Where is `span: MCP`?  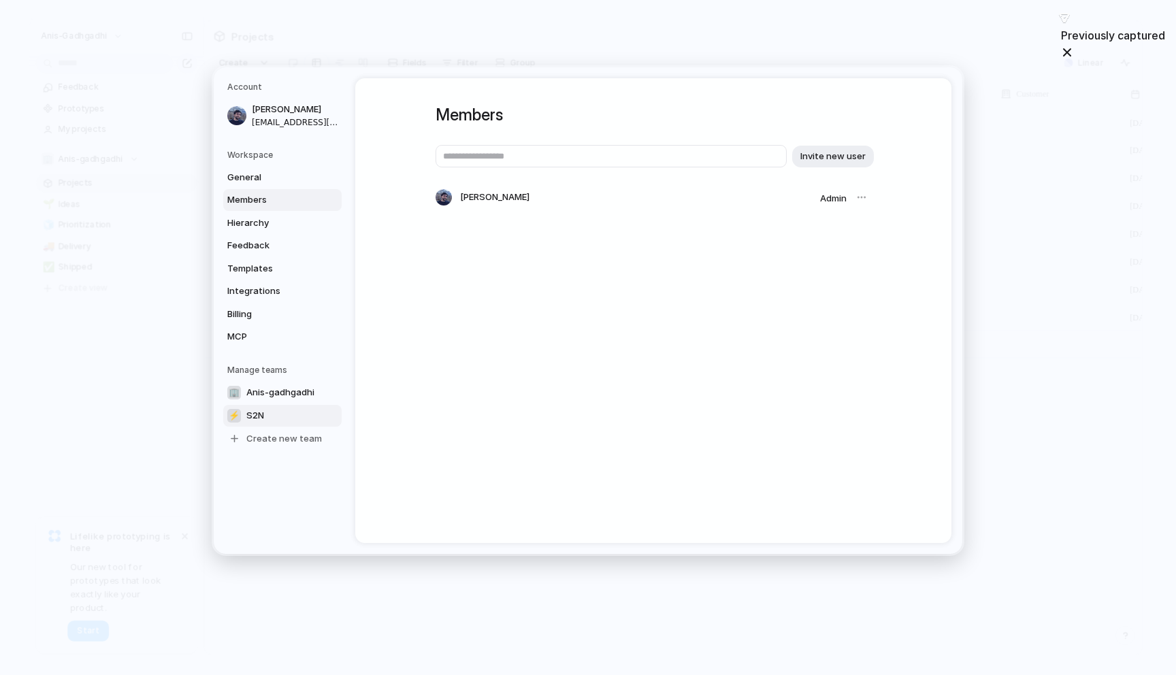
span: MCP is located at coordinates (271, 337).